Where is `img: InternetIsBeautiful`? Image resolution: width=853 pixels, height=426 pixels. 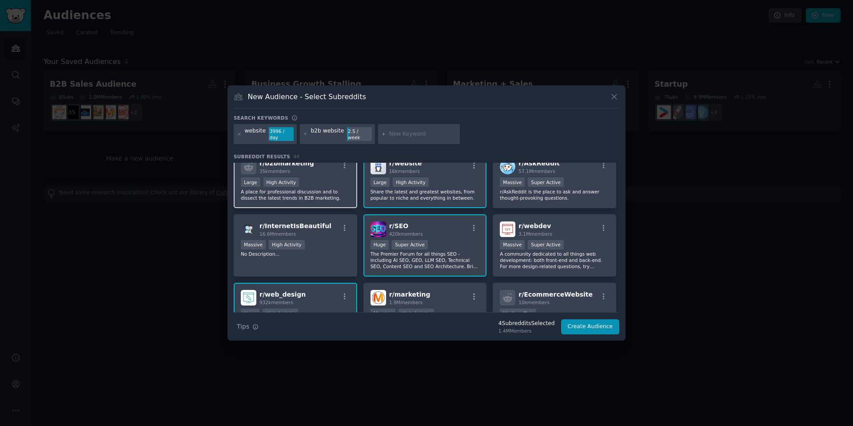 img: InternetIsBeautiful is located at coordinates (248, 229).